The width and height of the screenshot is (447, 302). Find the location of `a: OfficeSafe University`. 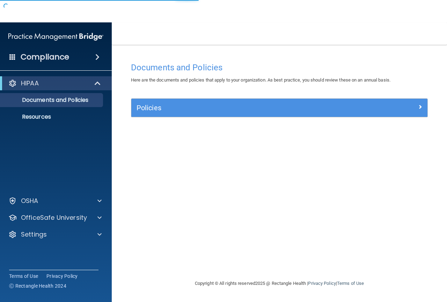

a: OfficeSafe University is located at coordinates (55, 217).